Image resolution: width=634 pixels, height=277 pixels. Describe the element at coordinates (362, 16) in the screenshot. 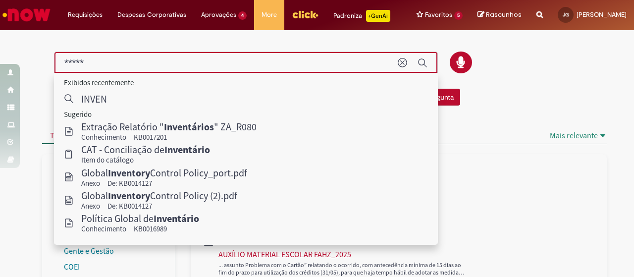

I see `div: Padroniza` at that location.